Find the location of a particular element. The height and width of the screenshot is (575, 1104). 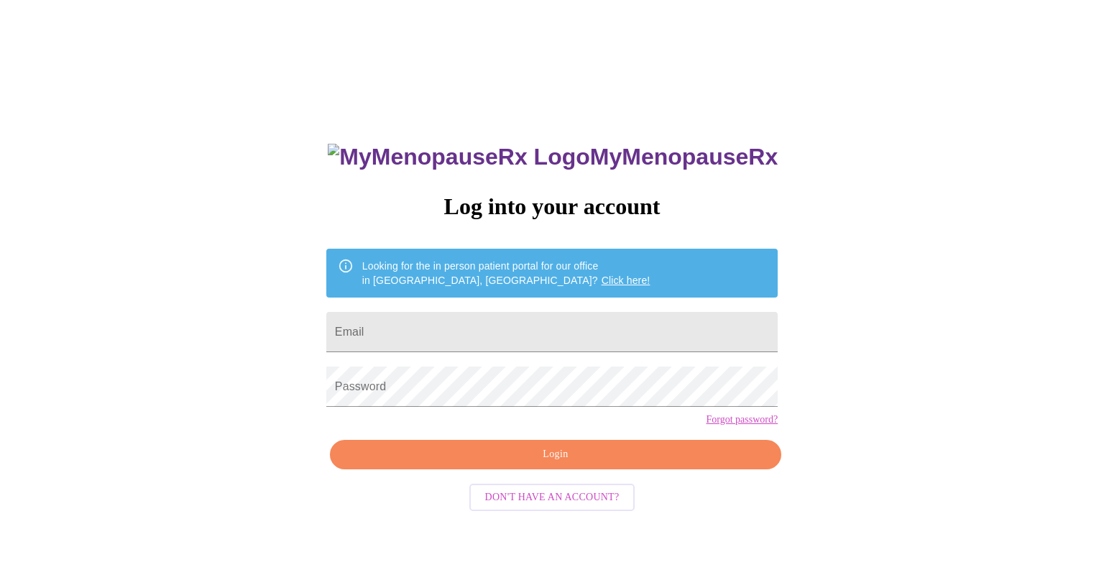

img: MyMenopauseRx Logo is located at coordinates (459, 157).